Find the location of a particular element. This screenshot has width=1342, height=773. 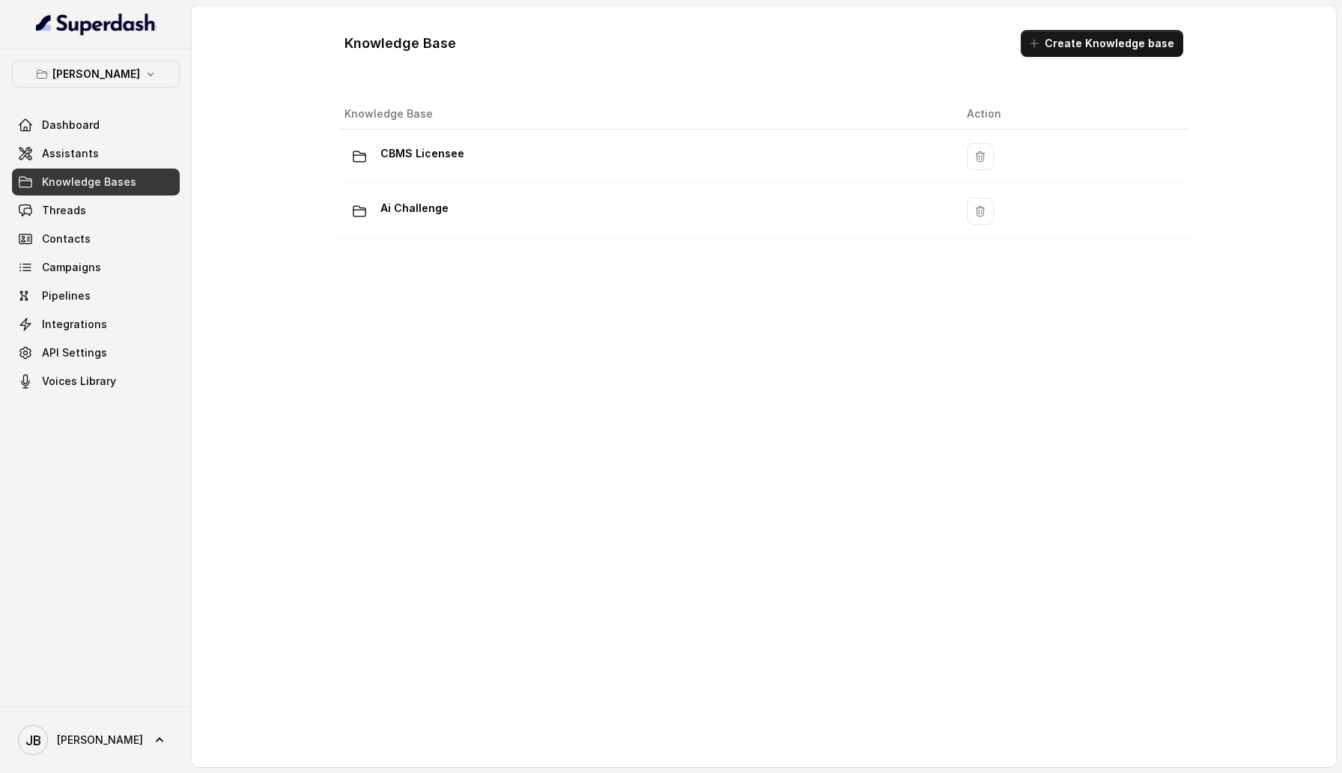

th: Action is located at coordinates (1072, 114).